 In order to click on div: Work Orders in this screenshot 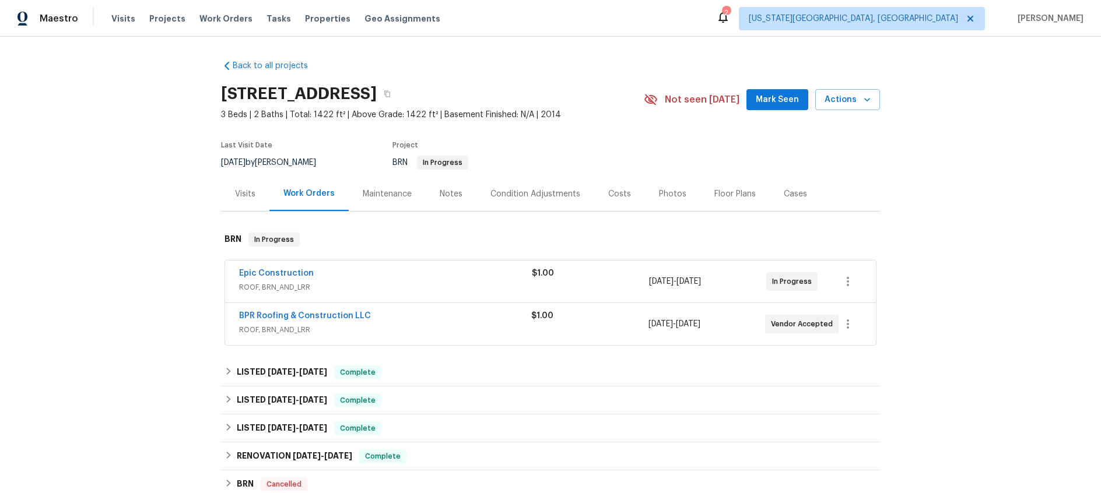, I will do `click(309, 194)`.